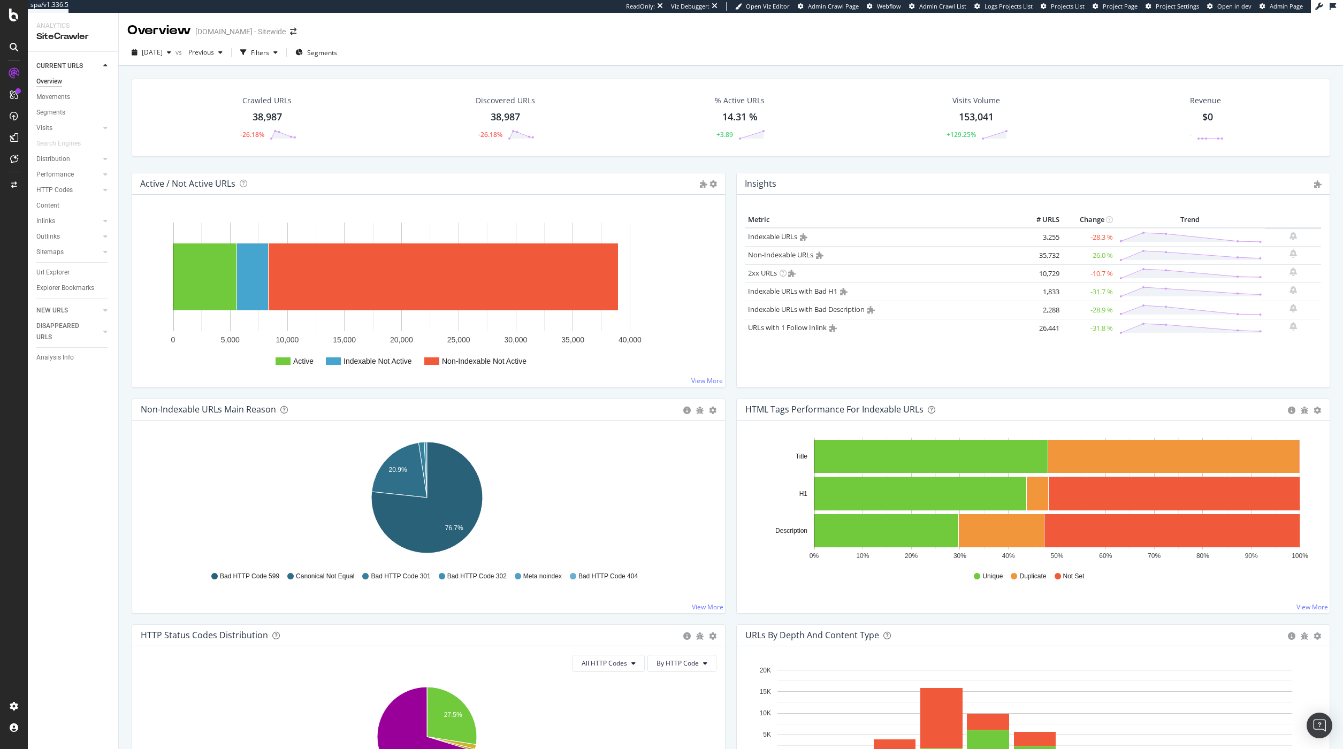 The width and height of the screenshot is (1343, 749). Describe the element at coordinates (1089, 255) in the screenshot. I see `td: -26.0 %` at that location.